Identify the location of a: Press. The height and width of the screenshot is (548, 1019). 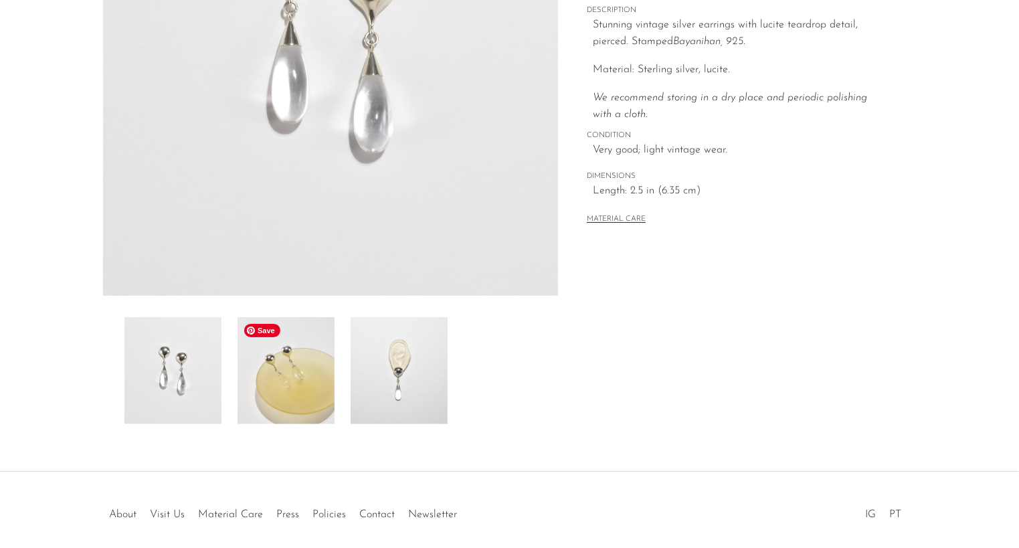
(288, 514).